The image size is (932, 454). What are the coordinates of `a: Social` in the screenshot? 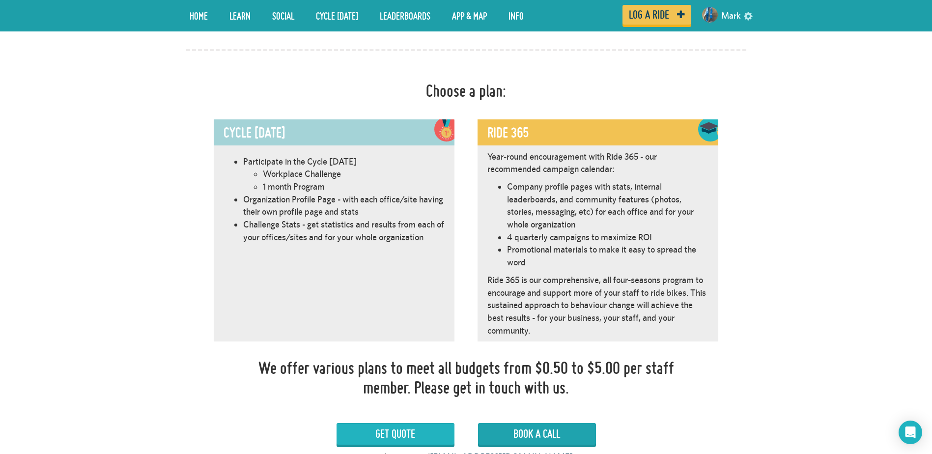 It's located at (283, 16).